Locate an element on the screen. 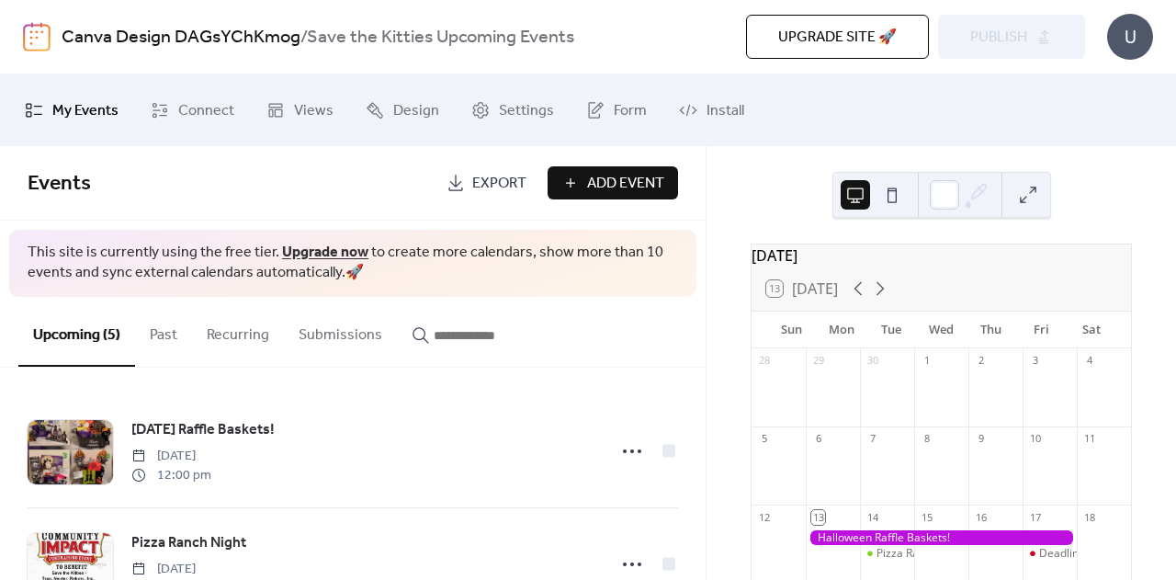 The width and height of the screenshot is (1176, 580). div: Thu is located at coordinates (992, 330).